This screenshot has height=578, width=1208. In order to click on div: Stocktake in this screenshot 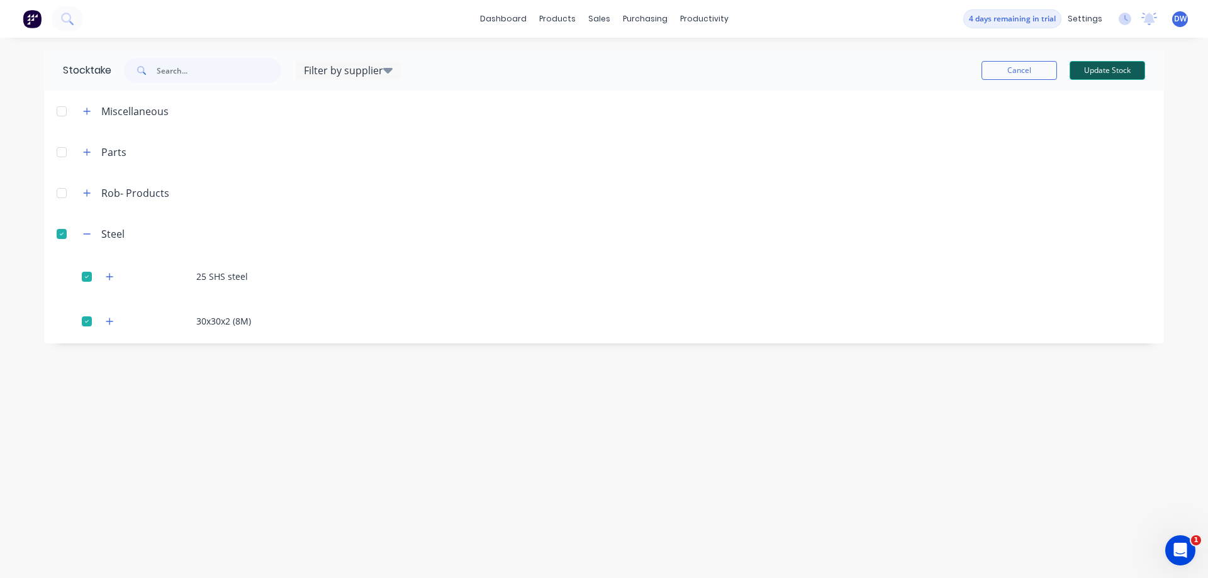, I will do `click(77, 70)`.